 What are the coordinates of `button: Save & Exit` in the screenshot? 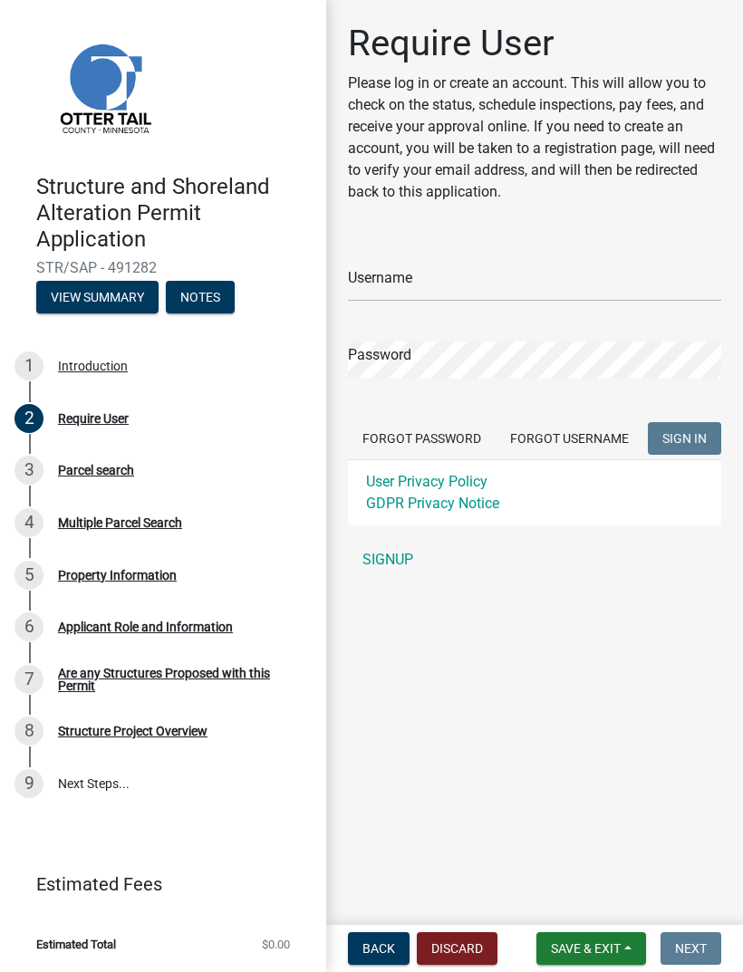 It's located at (590, 948).